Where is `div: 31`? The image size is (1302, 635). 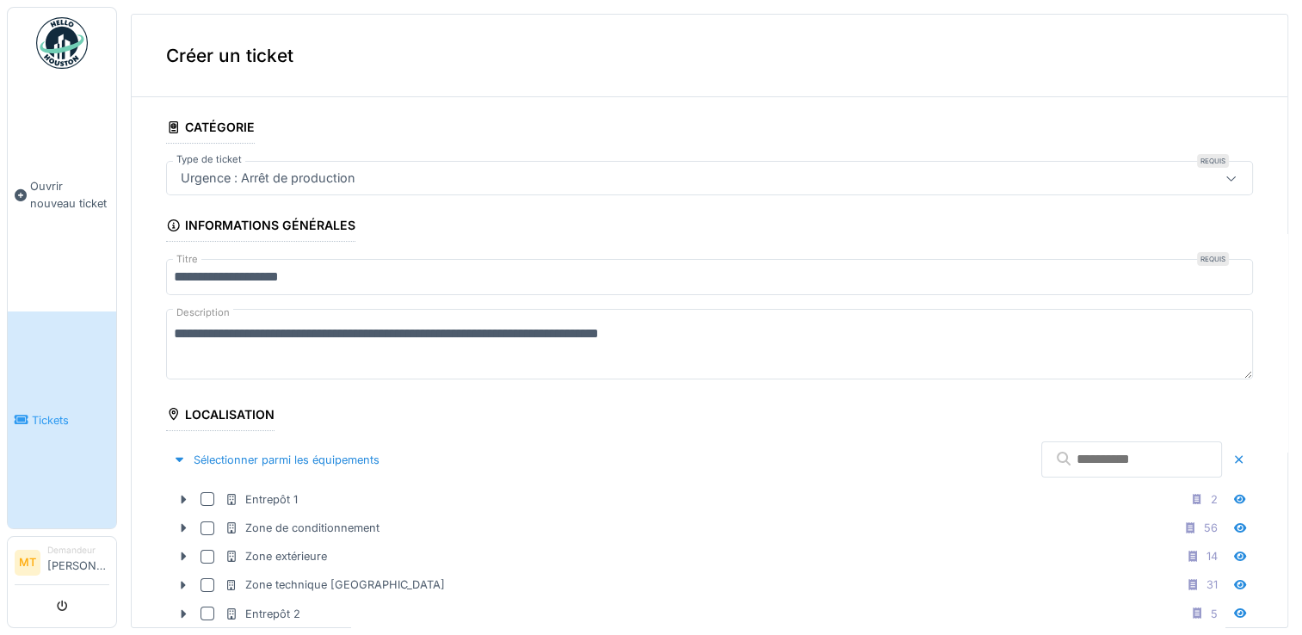
div: 31 is located at coordinates (1212, 584).